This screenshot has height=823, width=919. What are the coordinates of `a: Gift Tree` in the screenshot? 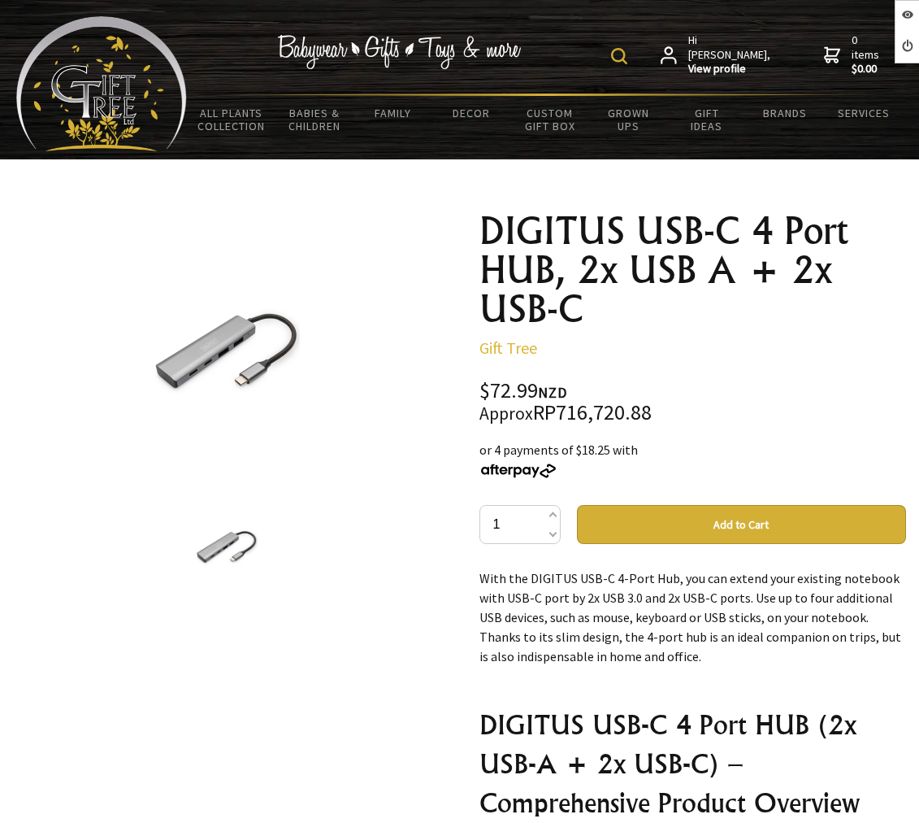 It's located at (508, 347).